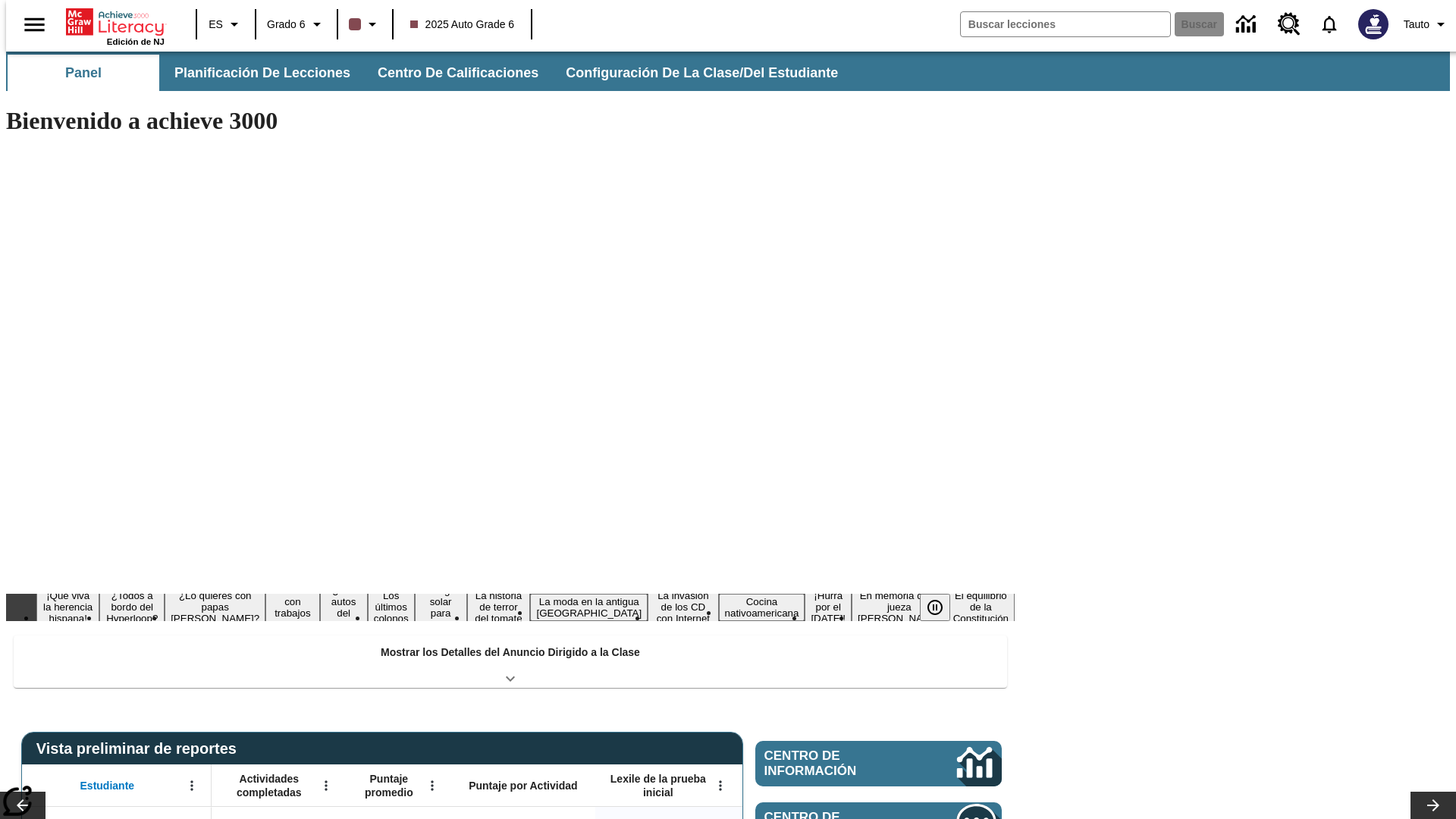 The height and width of the screenshot is (819, 1456). Describe the element at coordinates (499, 606) in the screenshot. I see `button: Diapositiva 8 La historia de terror del tomate` at that location.